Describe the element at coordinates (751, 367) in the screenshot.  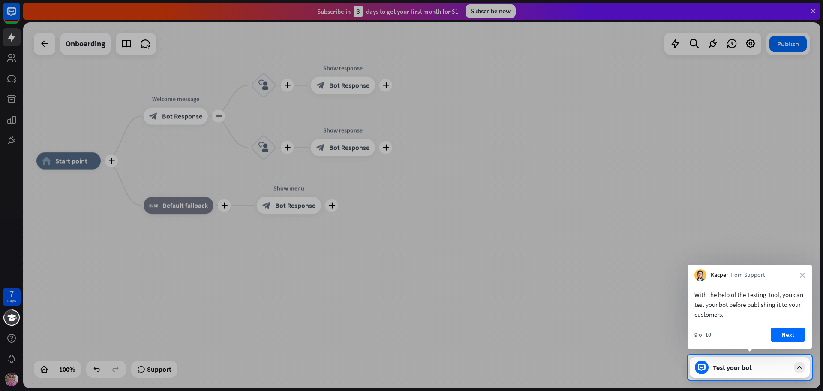
I see `div: Test your bot` at that location.